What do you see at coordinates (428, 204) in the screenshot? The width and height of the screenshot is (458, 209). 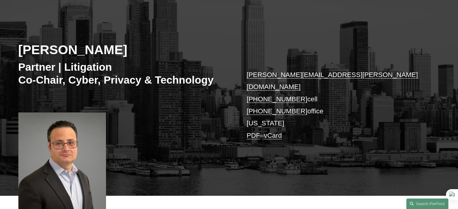 I see `a: Search this site` at bounding box center [428, 204].